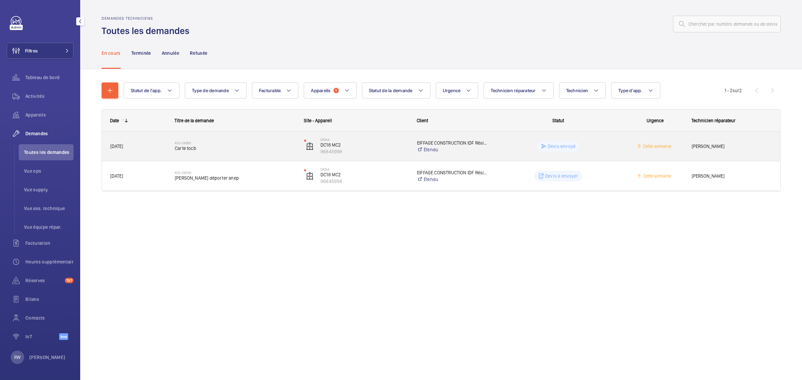  I want to click on span: 197, so click(69, 281).